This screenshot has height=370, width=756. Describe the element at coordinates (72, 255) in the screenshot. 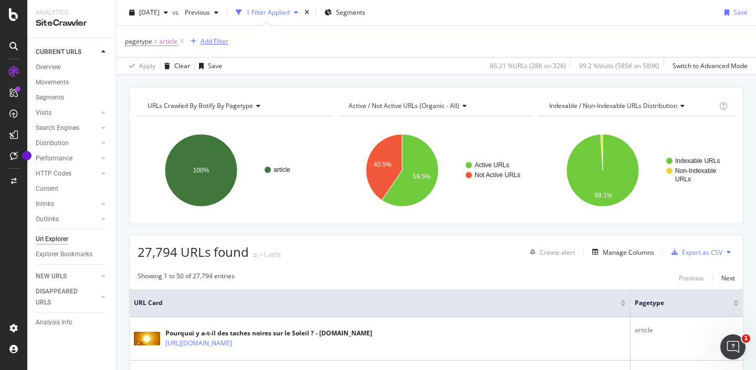

I see `a: Explorer Bookmarks` at that location.